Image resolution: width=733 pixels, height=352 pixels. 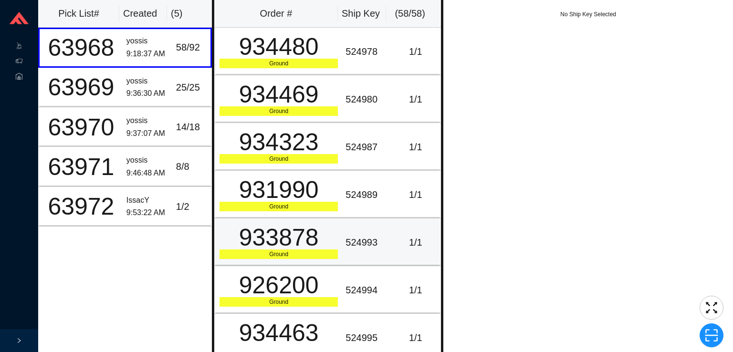 What do you see at coordinates (191, 47) in the screenshot?
I see `div: 58 / 92` at bounding box center [191, 47].